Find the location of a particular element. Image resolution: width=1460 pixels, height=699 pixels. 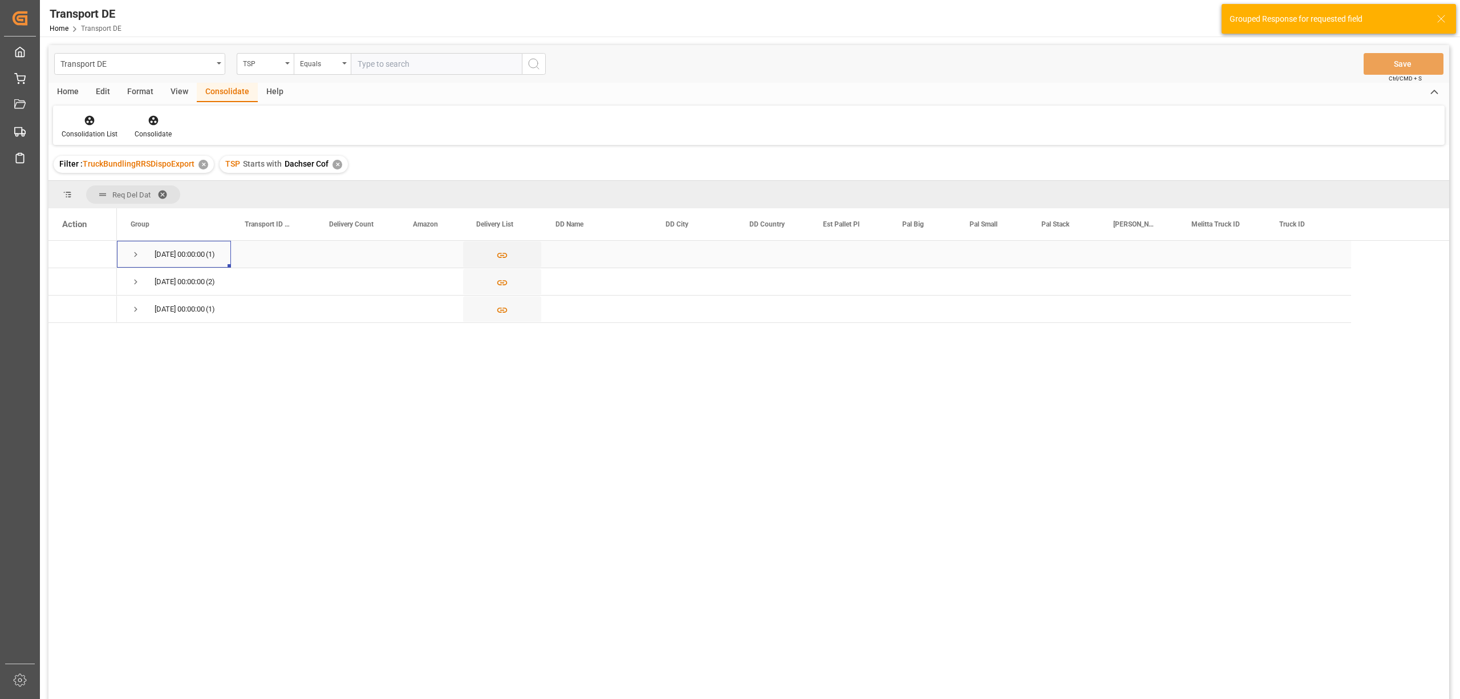

span: (2) is located at coordinates (210, 282).